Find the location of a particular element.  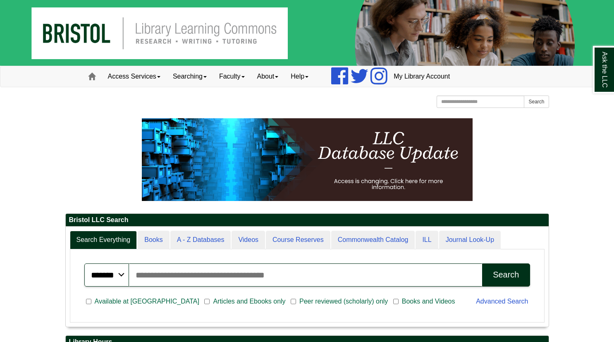

a: Search Everything is located at coordinates (103, 240).